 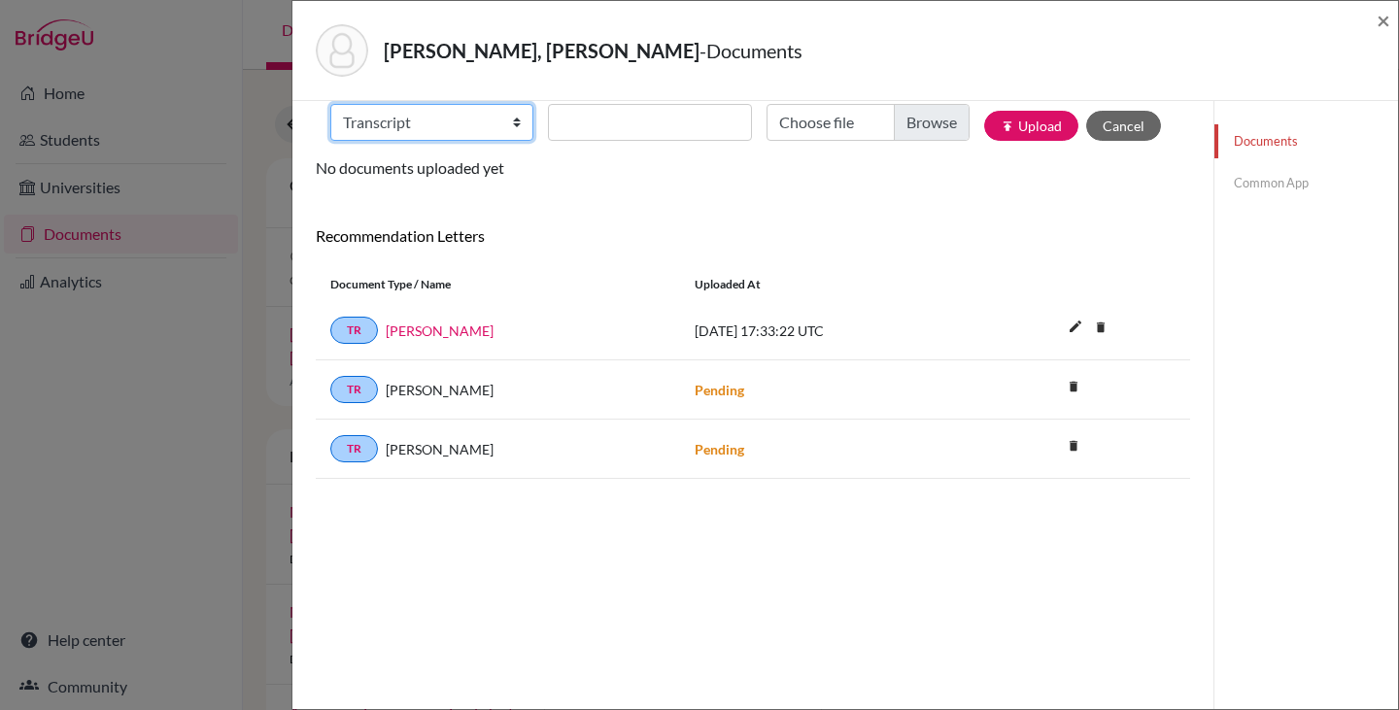 I want to click on a: Documents, so click(x=1306, y=141).